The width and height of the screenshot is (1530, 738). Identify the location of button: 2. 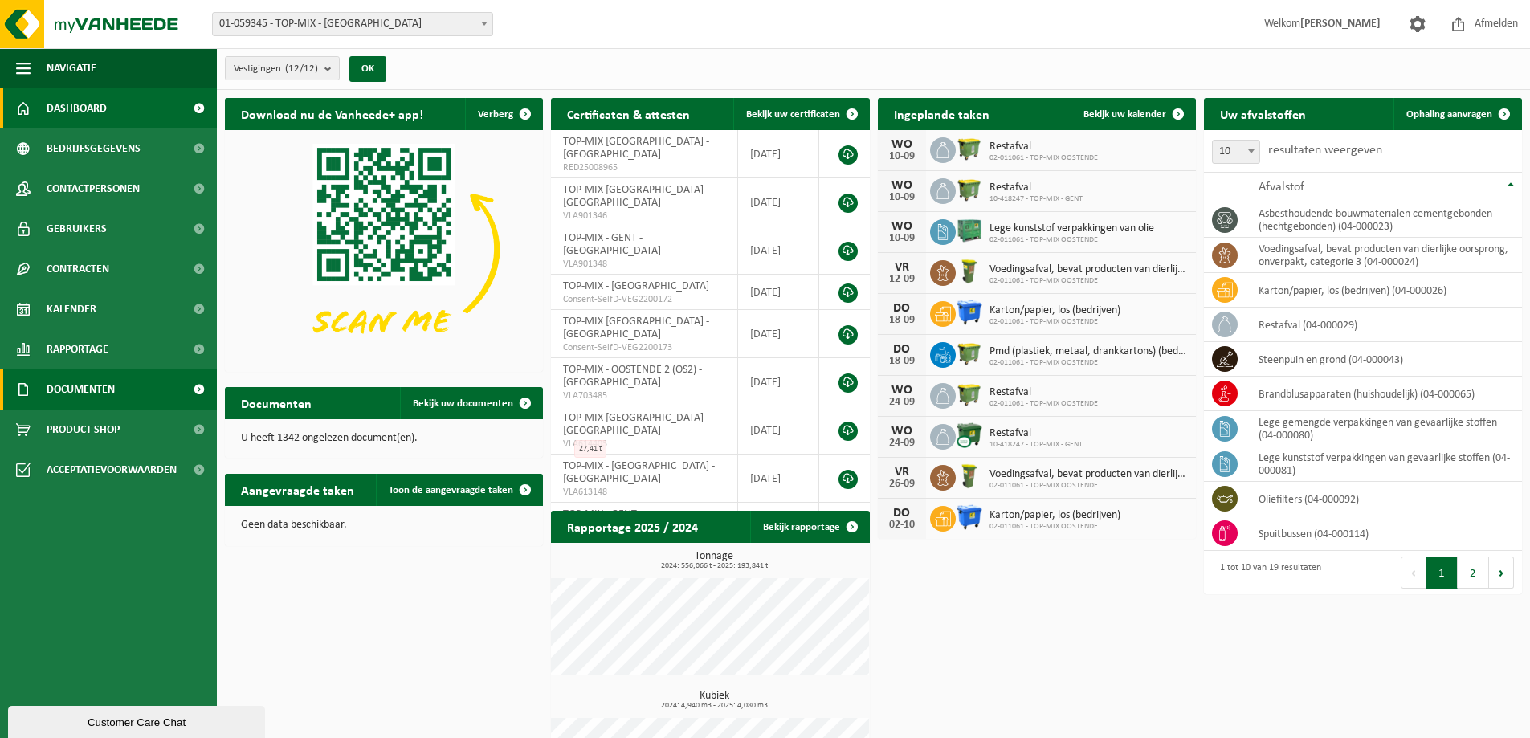
(1473, 573).